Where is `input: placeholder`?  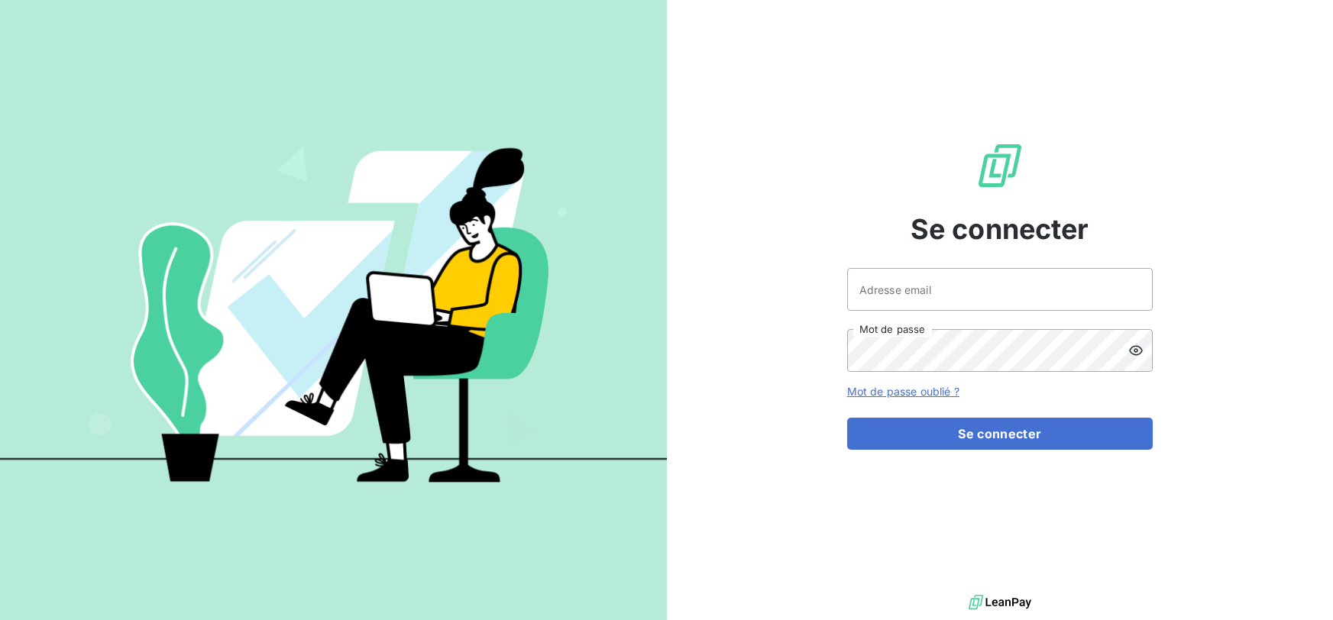 input: placeholder is located at coordinates (1000, 290).